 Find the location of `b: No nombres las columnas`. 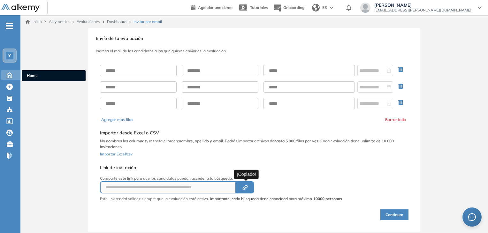

b: No nombres las columnas is located at coordinates (123, 141).